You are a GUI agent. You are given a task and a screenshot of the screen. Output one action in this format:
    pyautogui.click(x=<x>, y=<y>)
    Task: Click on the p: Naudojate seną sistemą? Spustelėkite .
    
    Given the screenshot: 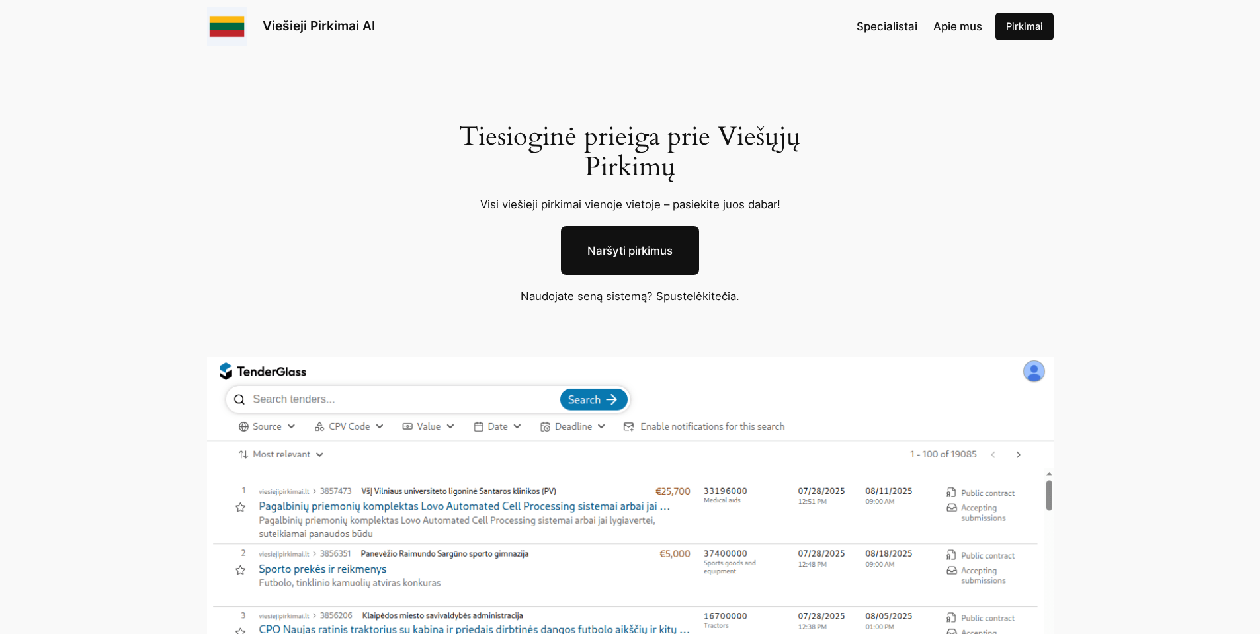 What is the action you would take?
    pyautogui.click(x=630, y=296)
    